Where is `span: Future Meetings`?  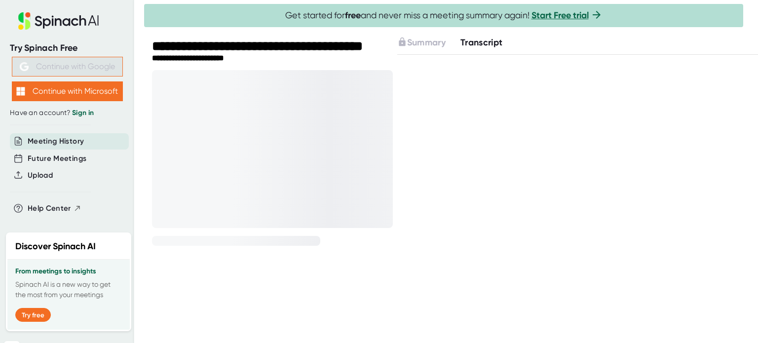
span: Future Meetings is located at coordinates (57, 158).